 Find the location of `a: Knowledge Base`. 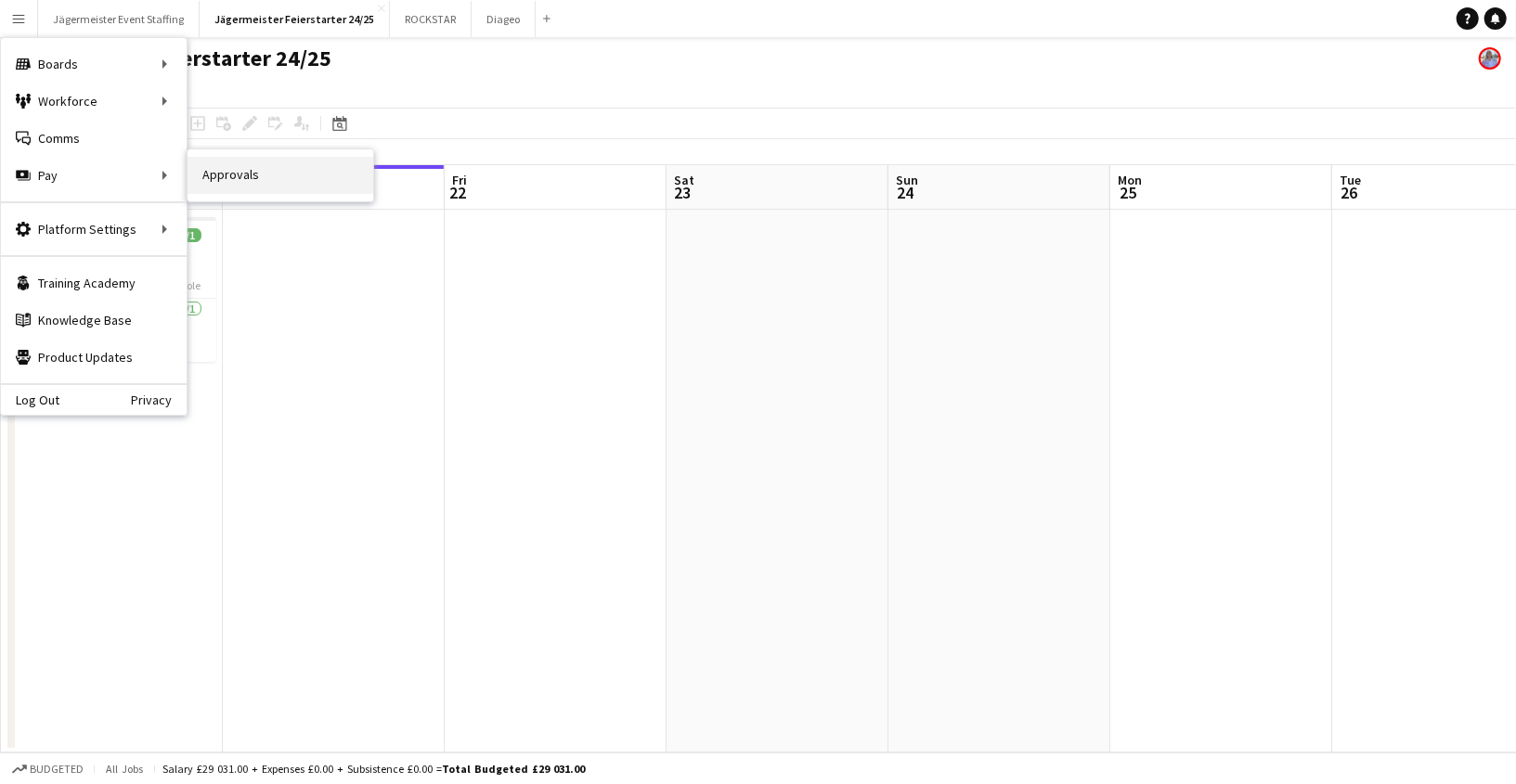

a: Knowledge Base is located at coordinates (93, 320).